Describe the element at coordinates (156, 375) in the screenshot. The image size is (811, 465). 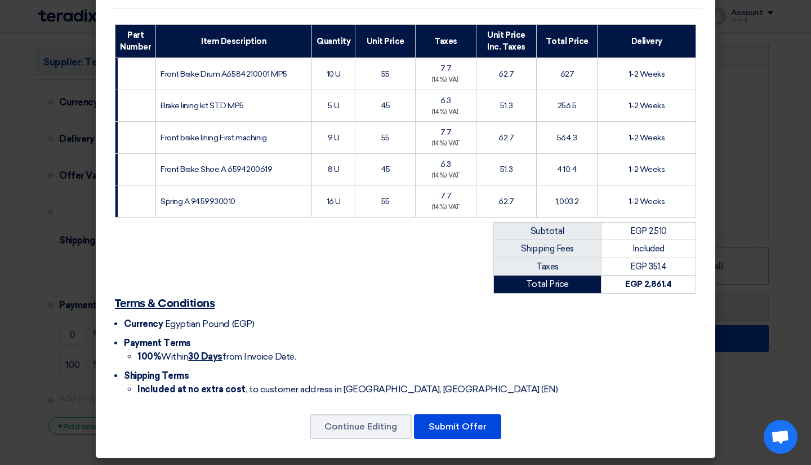
I see `span: Shipping Terms` at that location.